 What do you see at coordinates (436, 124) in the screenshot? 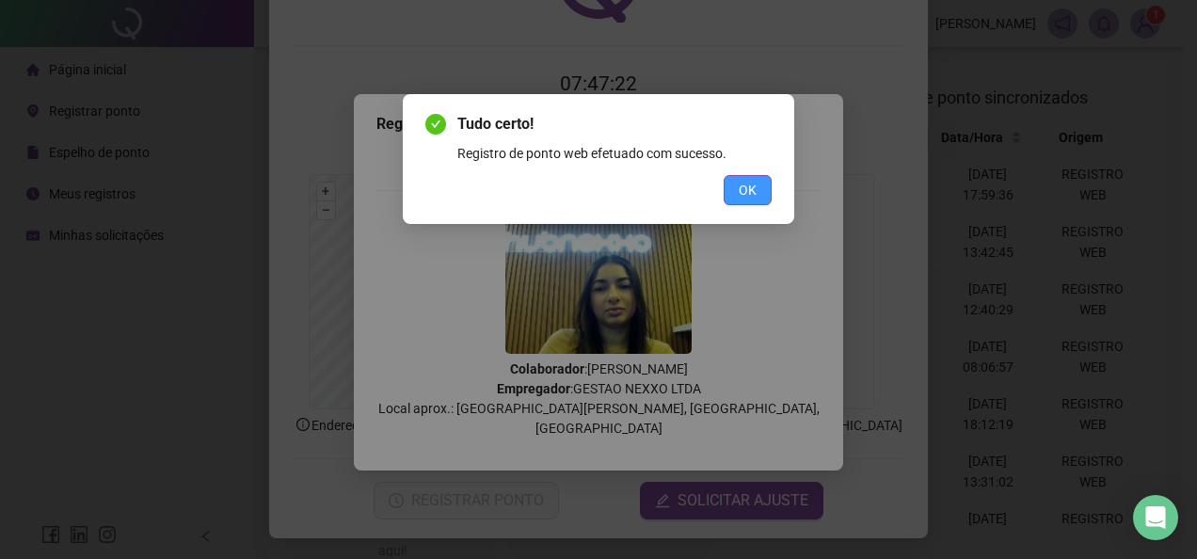
I see `span: check-circle` at bounding box center [436, 124].